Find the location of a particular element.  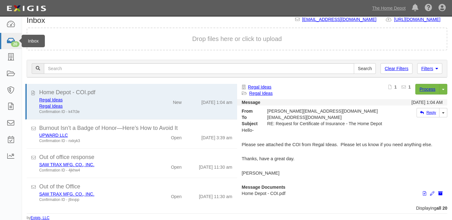

a: Exigis, LLC is located at coordinates (40, 218).